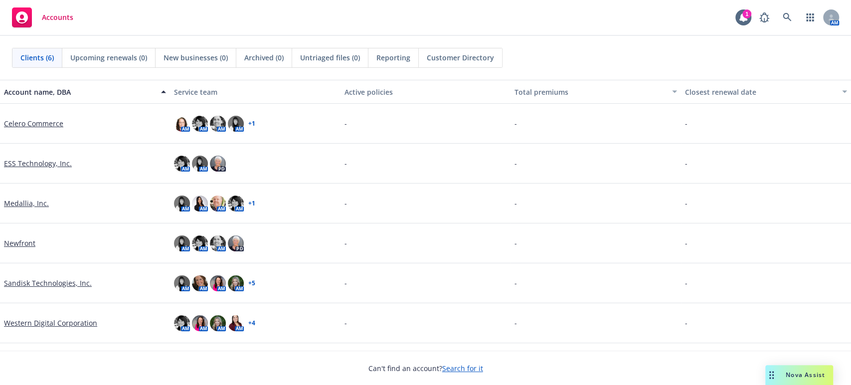 The image size is (851, 385). Describe the element at coordinates (251, 283) in the screenshot. I see `a: + 5` at that location.